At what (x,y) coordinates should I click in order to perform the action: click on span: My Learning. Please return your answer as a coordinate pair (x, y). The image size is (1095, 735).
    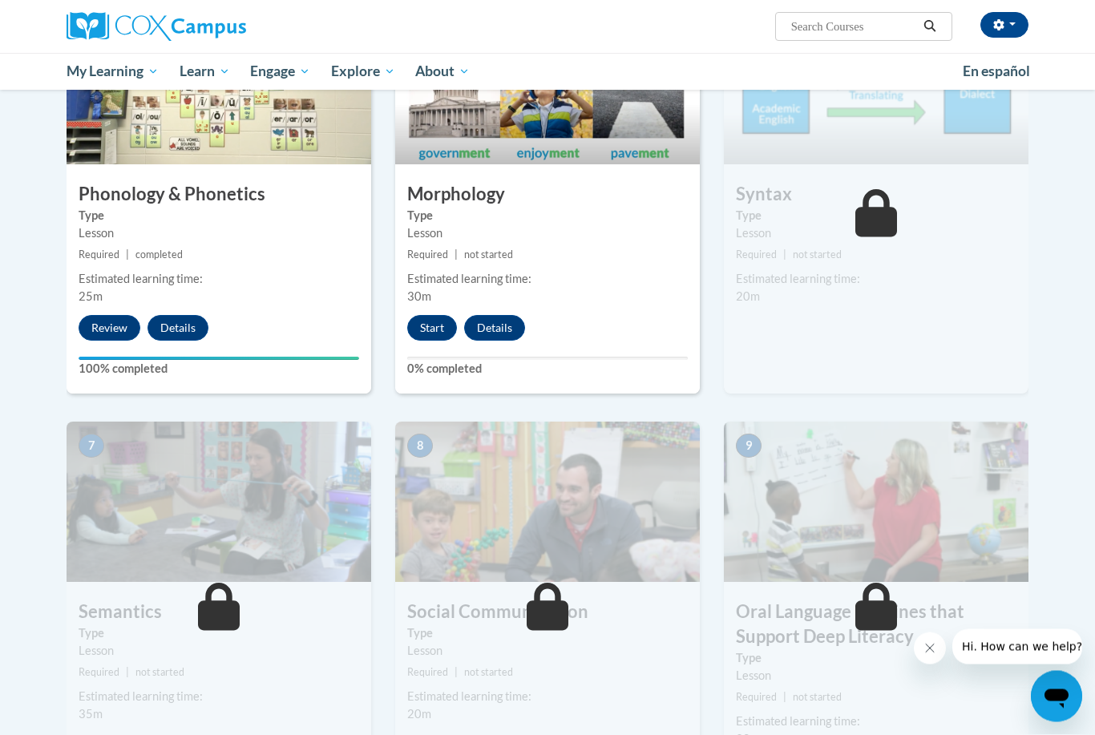
    Looking at the image, I should click on (112, 71).